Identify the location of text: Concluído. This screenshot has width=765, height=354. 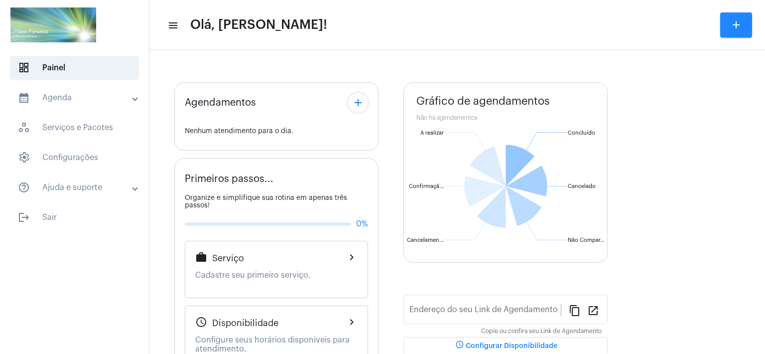
(581, 133).